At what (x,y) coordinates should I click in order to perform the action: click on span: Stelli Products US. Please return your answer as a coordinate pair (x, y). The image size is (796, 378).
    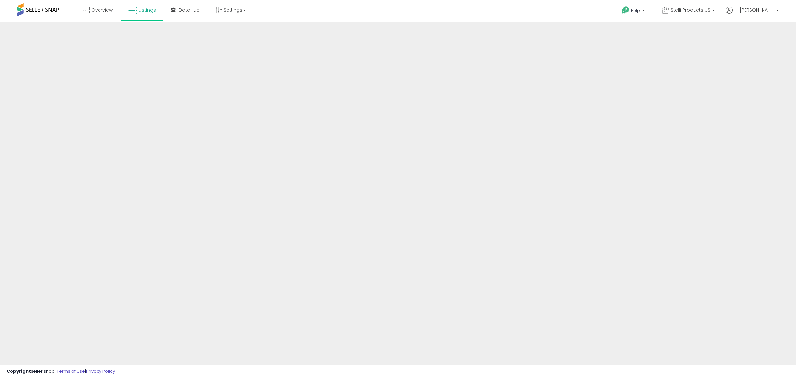
    Looking at the image, I should click on (691, 10).